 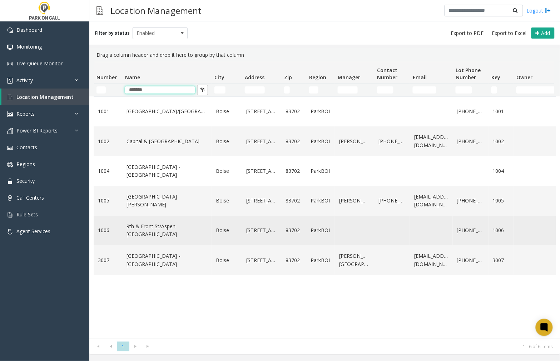 I want to click on span: Location Management, so click(x=45, y=97).